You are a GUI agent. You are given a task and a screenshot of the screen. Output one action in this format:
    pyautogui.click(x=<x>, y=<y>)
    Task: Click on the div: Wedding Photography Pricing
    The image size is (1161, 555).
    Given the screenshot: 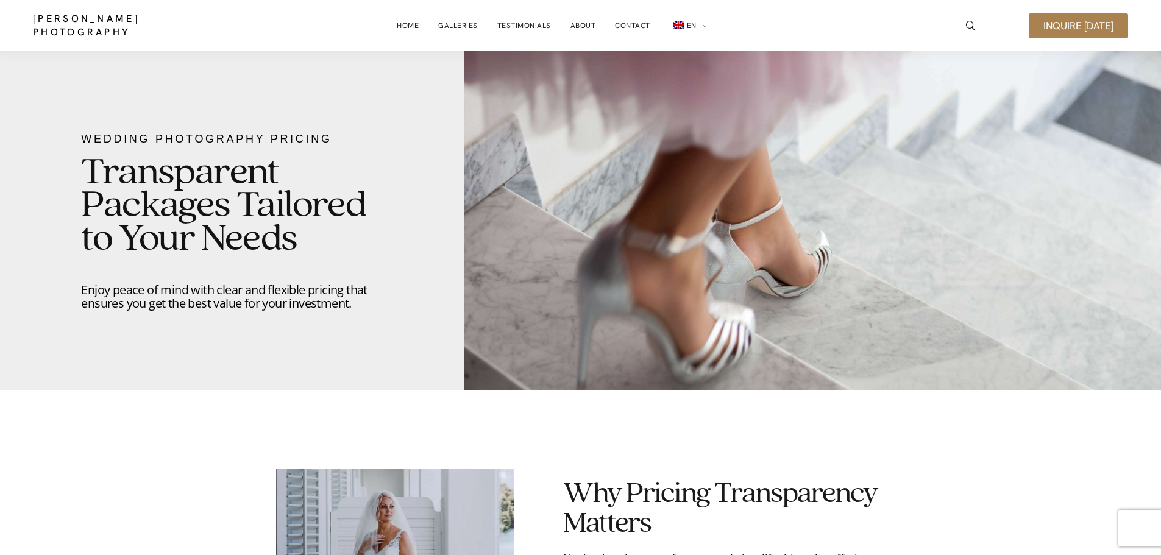 What is the action you would take?
    pyautogui.click(x=232, y=139)
    